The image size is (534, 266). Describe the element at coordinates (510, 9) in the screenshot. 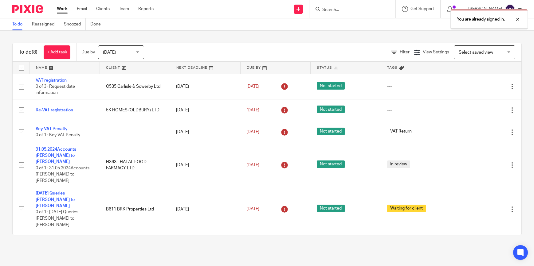

I see `img: svg%3E` at that location.